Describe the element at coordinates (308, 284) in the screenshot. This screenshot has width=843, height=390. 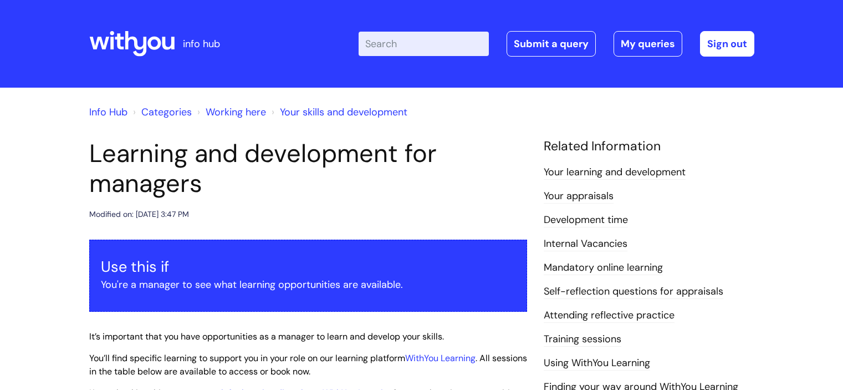
I see `p: You're a manager to see what learning opportunities are available.` at that location.